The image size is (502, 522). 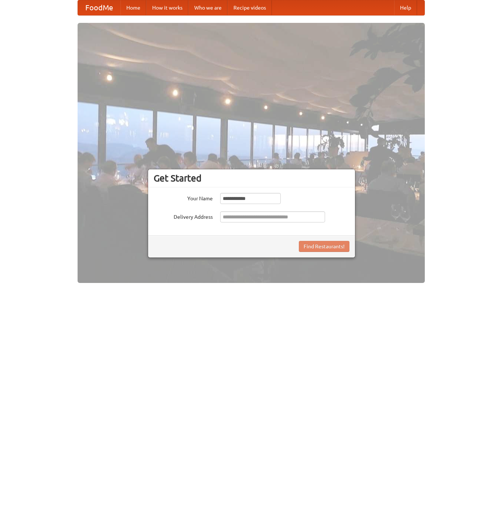 I want to click on label: Your Name, so click(x=183, y=197).